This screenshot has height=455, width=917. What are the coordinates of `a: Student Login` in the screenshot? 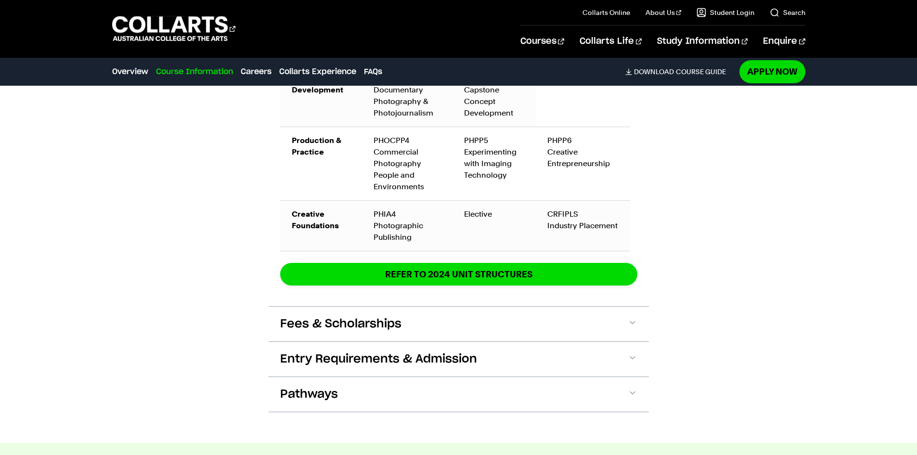 It's located at (725, 13).